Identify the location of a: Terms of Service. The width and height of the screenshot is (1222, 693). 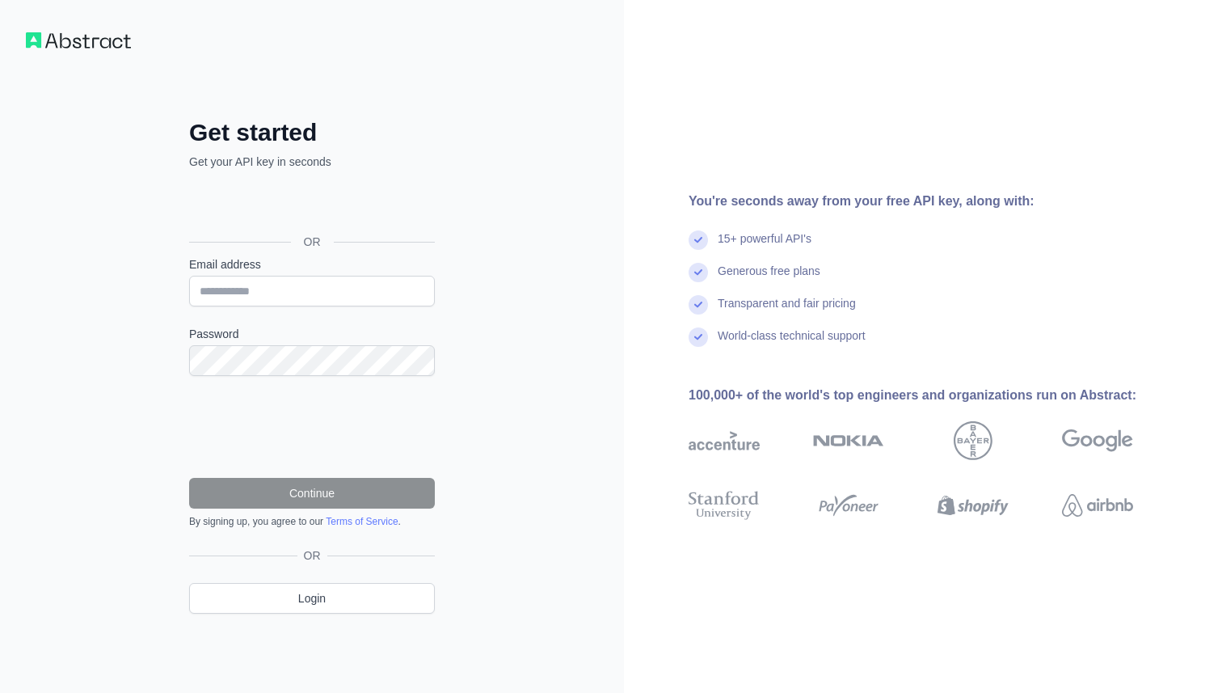
(361, 521).